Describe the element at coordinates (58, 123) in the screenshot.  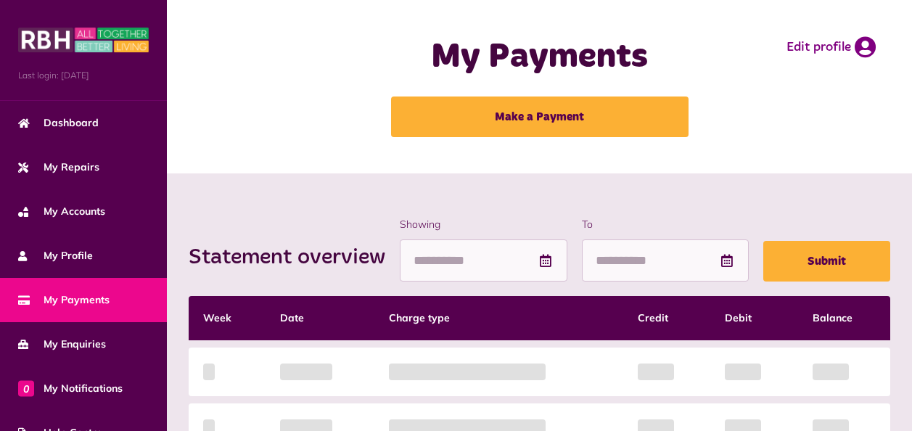
I see `span: Dashboard` at that location.